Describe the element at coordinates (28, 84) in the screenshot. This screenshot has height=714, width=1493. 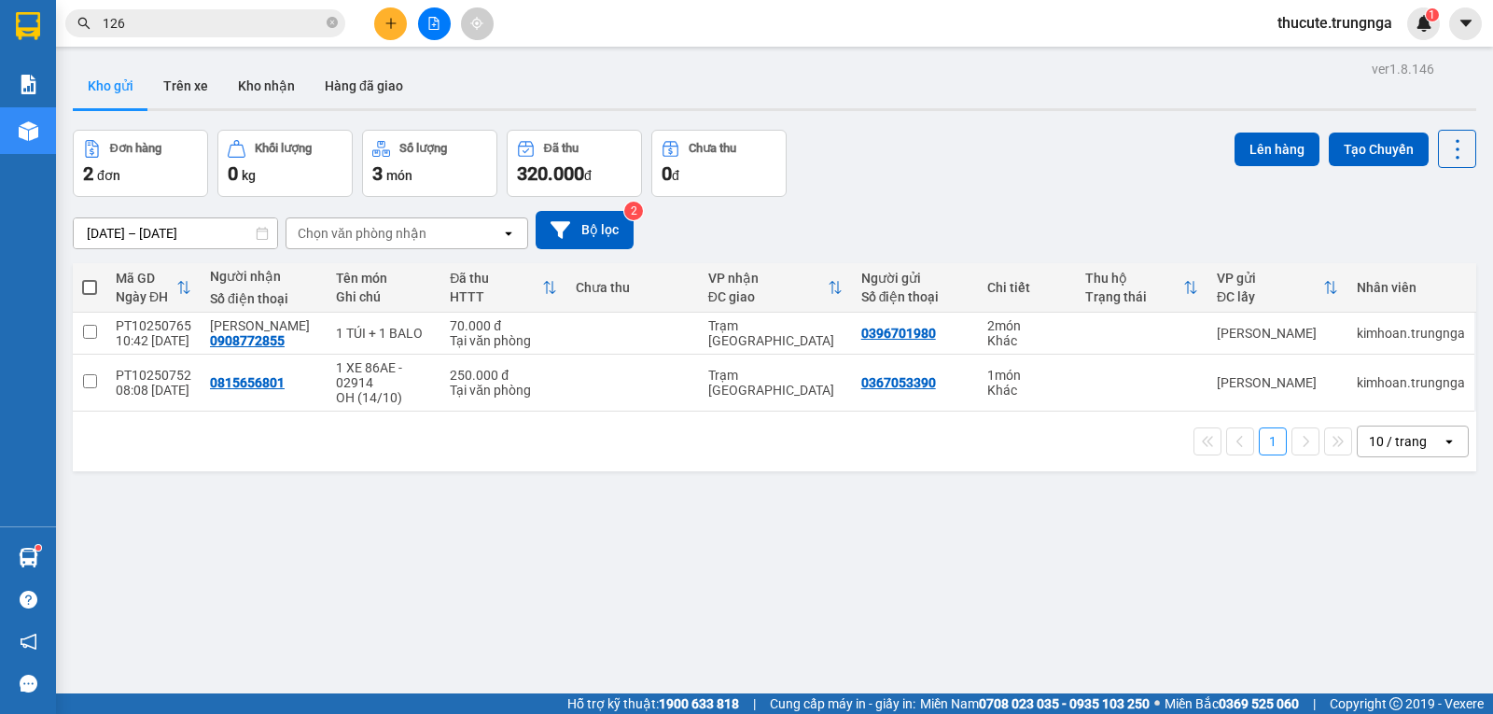
I see `img: solution-icon` at that location.